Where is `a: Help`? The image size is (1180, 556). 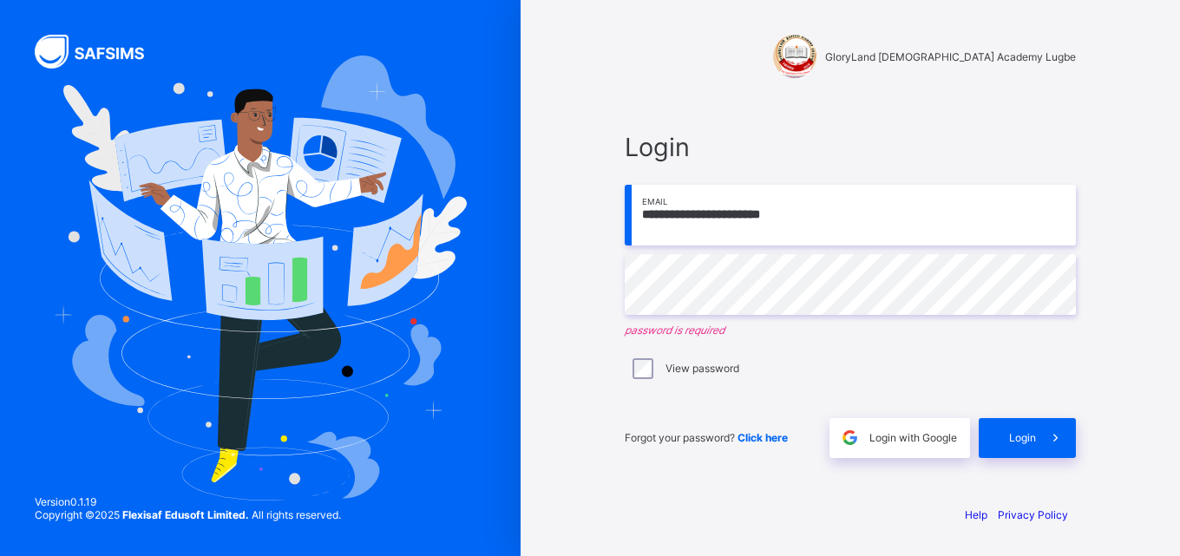
a: Help is located at coordinates (976, 515).